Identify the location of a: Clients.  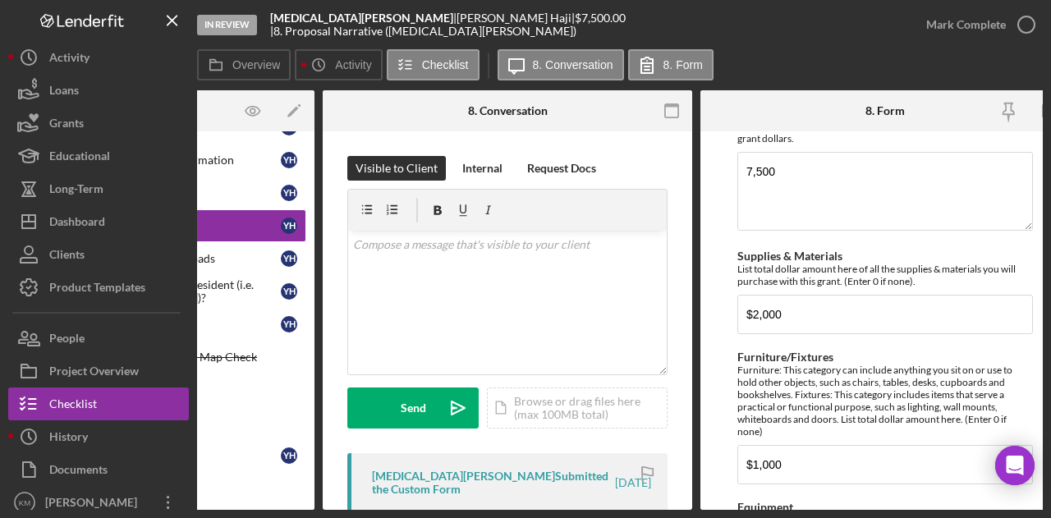
(99, 255).